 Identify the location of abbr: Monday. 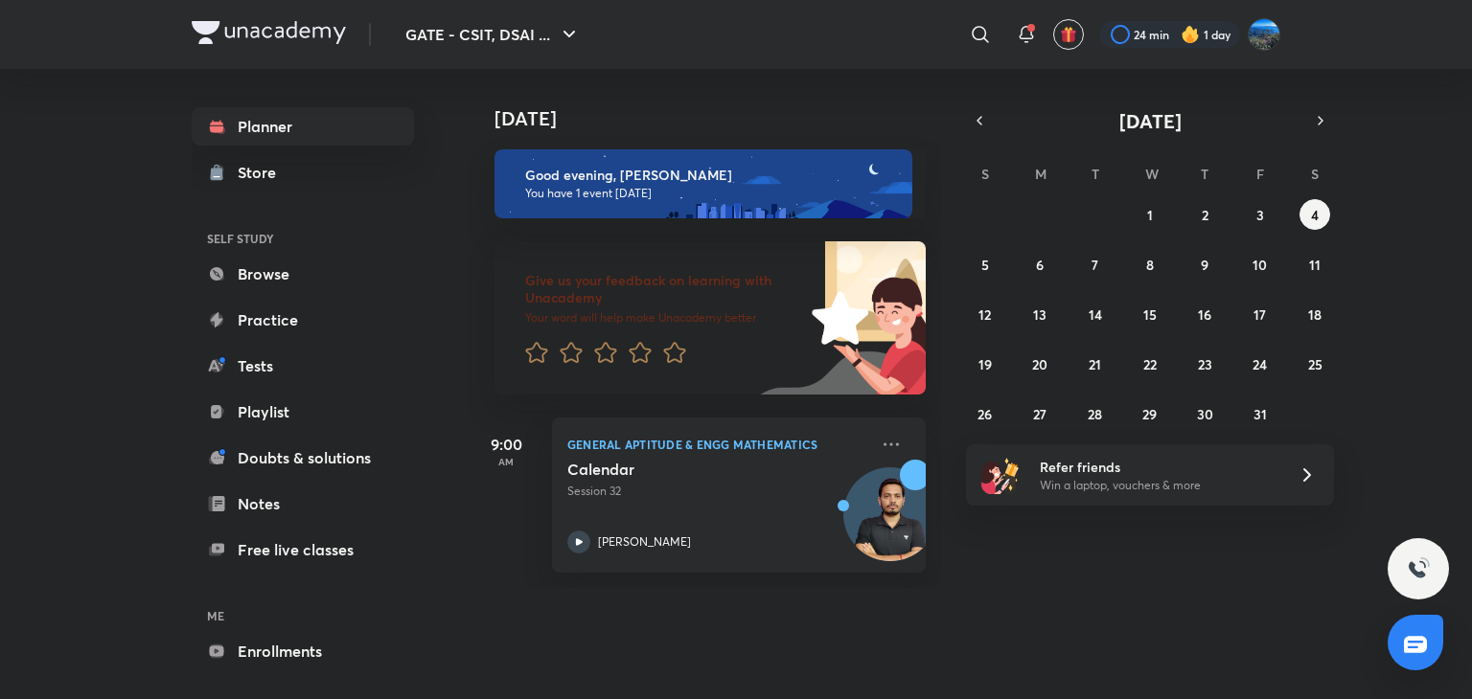
(1041, 173).